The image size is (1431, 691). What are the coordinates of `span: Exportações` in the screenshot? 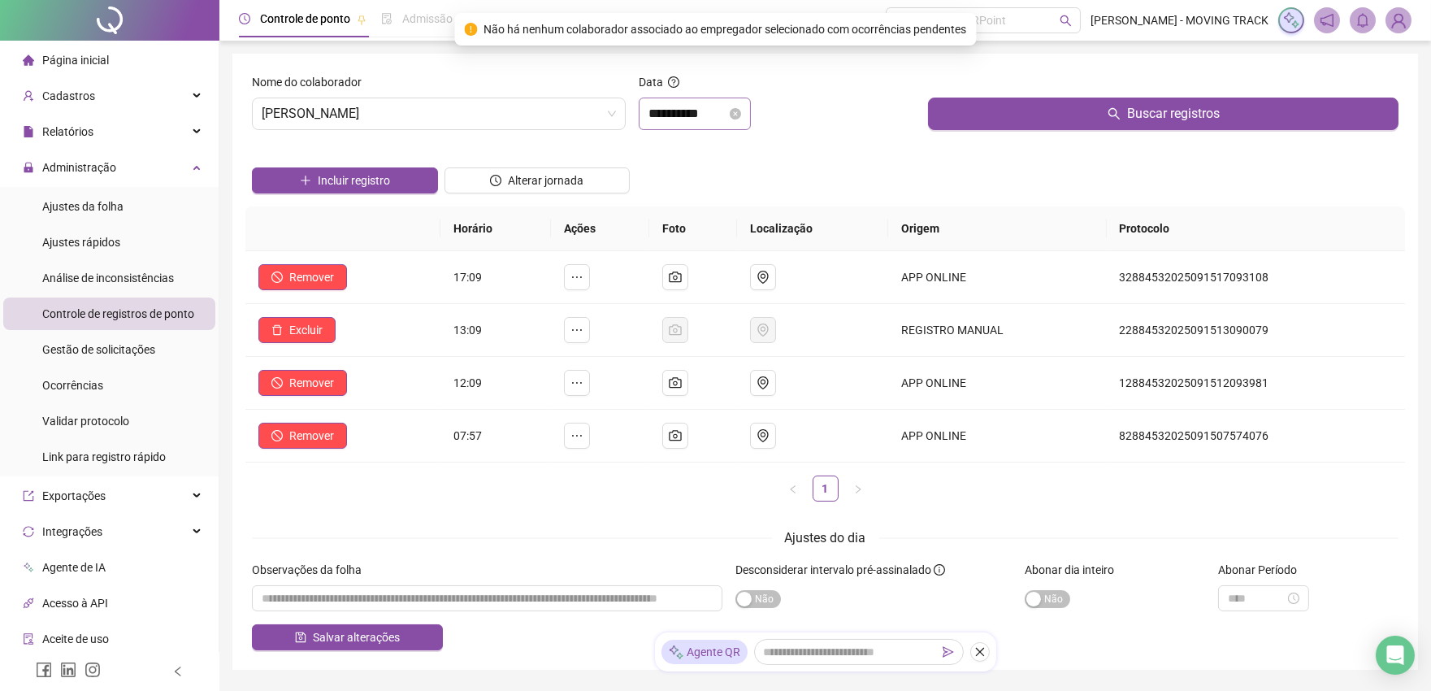 It's located at (74, 496).